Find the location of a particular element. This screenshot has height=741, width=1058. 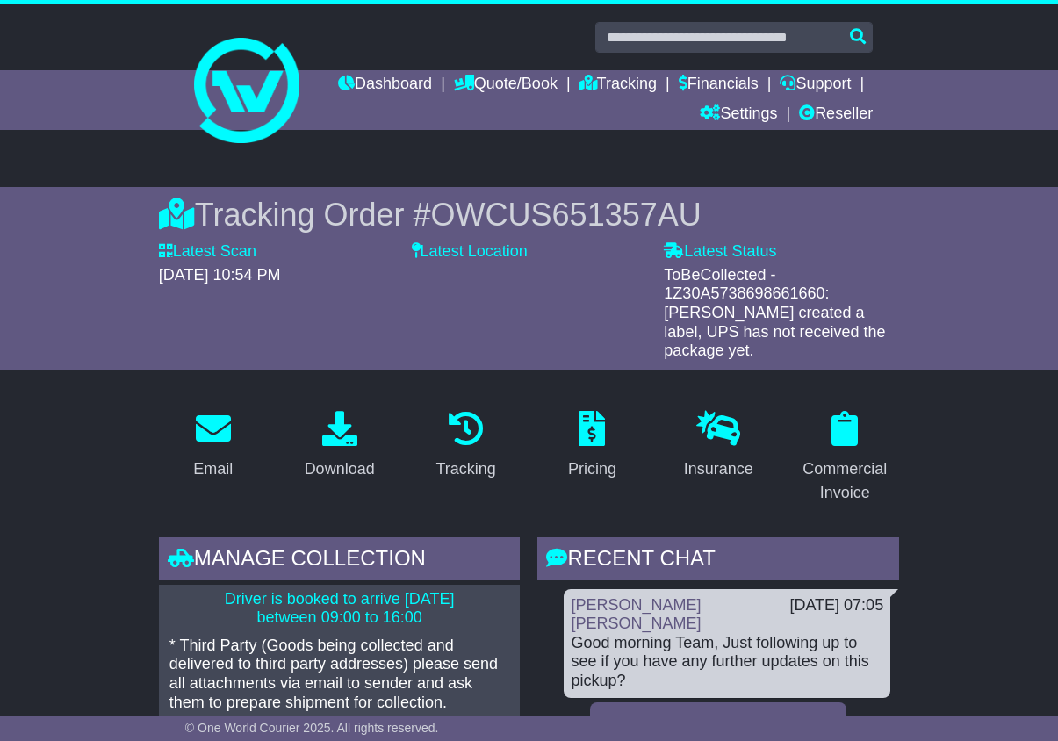

a: Email is located at coordinates (213, 446).